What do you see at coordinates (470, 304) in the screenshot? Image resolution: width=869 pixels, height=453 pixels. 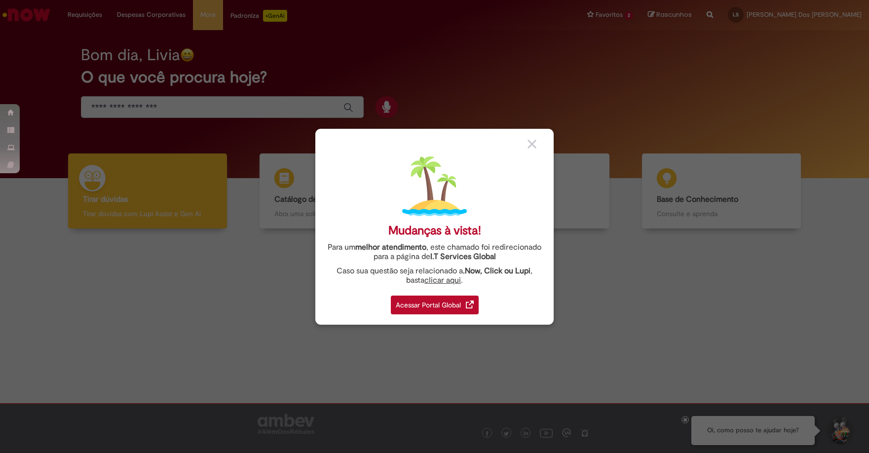 I see `img: redirect_link.png` at bounding box center [470, 304].